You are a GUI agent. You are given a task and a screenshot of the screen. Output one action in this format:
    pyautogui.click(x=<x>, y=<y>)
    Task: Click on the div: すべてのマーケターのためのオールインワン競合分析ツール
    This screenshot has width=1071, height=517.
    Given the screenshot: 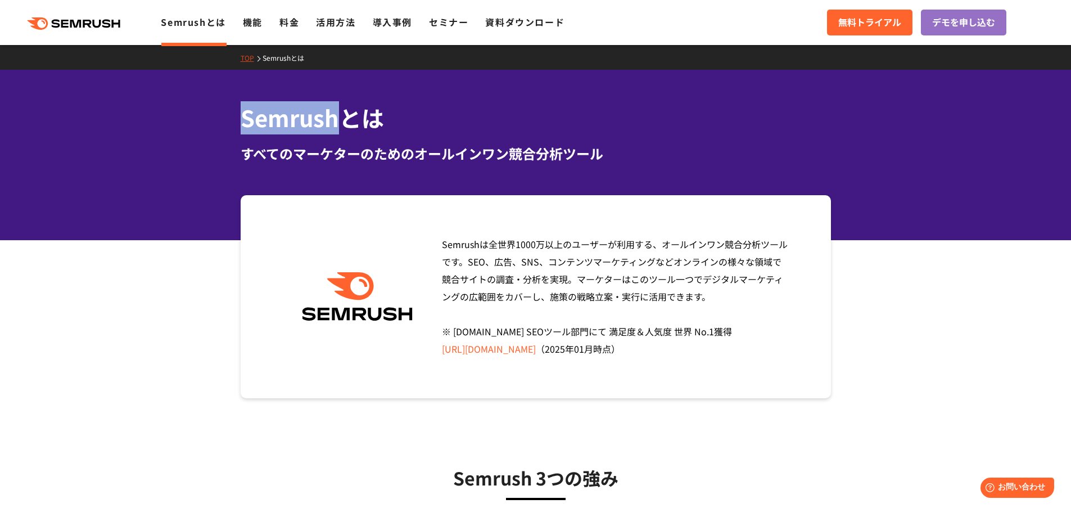 What is the action you would take?
    pyautogui.click(x=536, y=153)
    